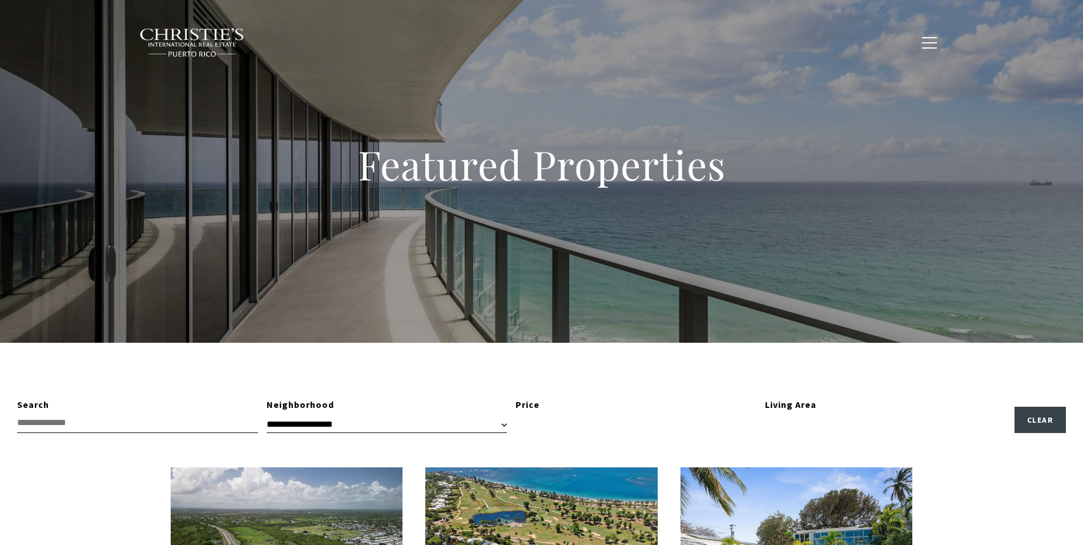 This screenshot has width=1083, height=545. I want to click on div: Neighborhood, so click(387, 405).